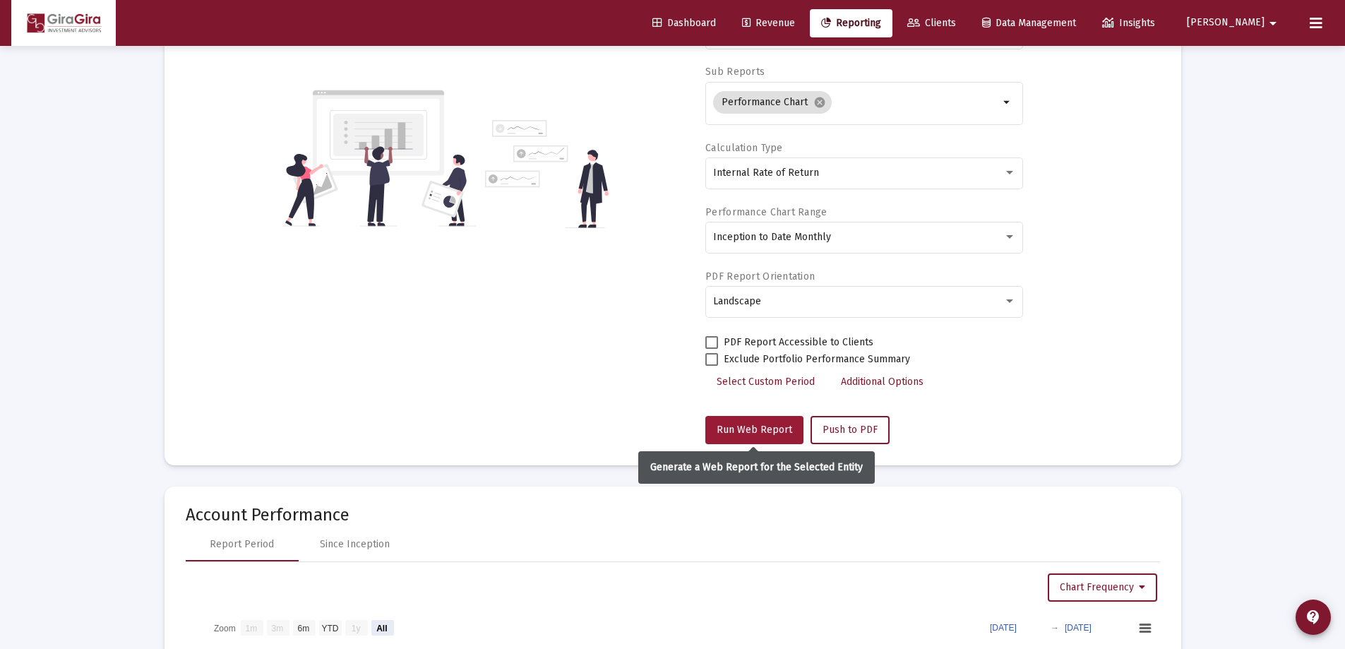  I want to click on text: 1m, so click(251, 628).